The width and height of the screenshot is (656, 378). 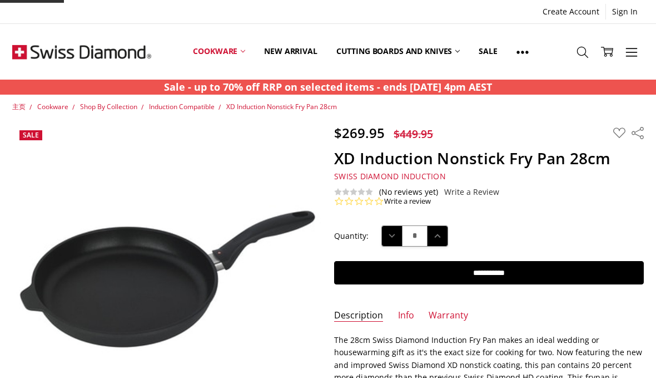 What do you see at coordinates (409, 192) in the screenshot?
I see `span: (No reviews yet)` at bounding box center [409, 192].